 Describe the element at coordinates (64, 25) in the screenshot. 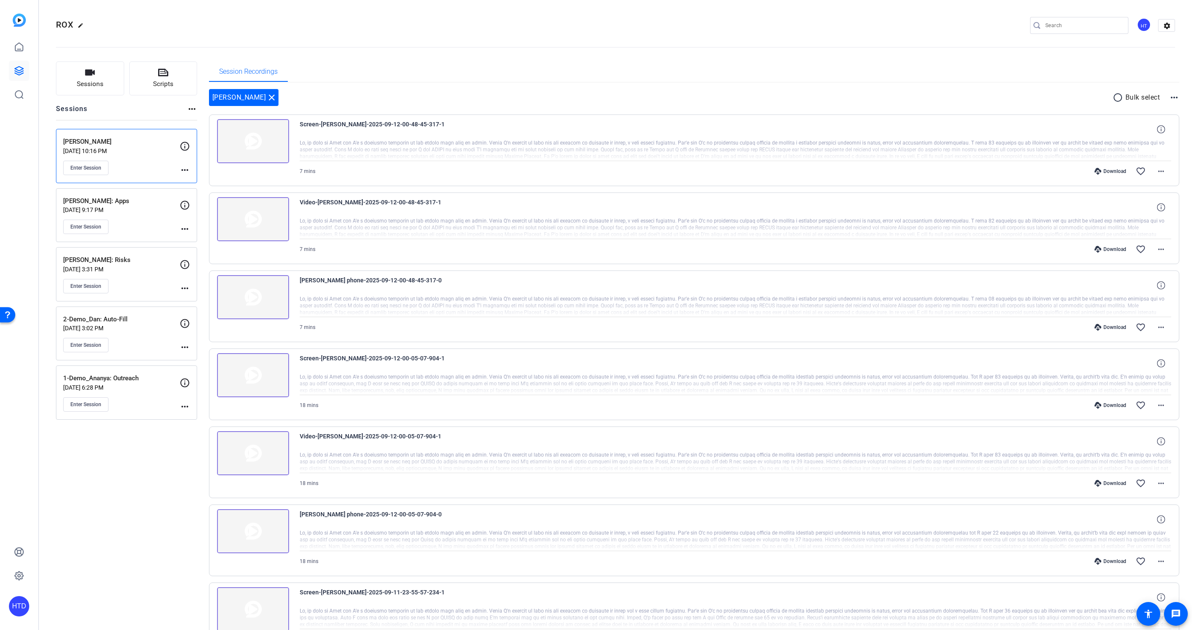

I see `span: ROX` at that location.